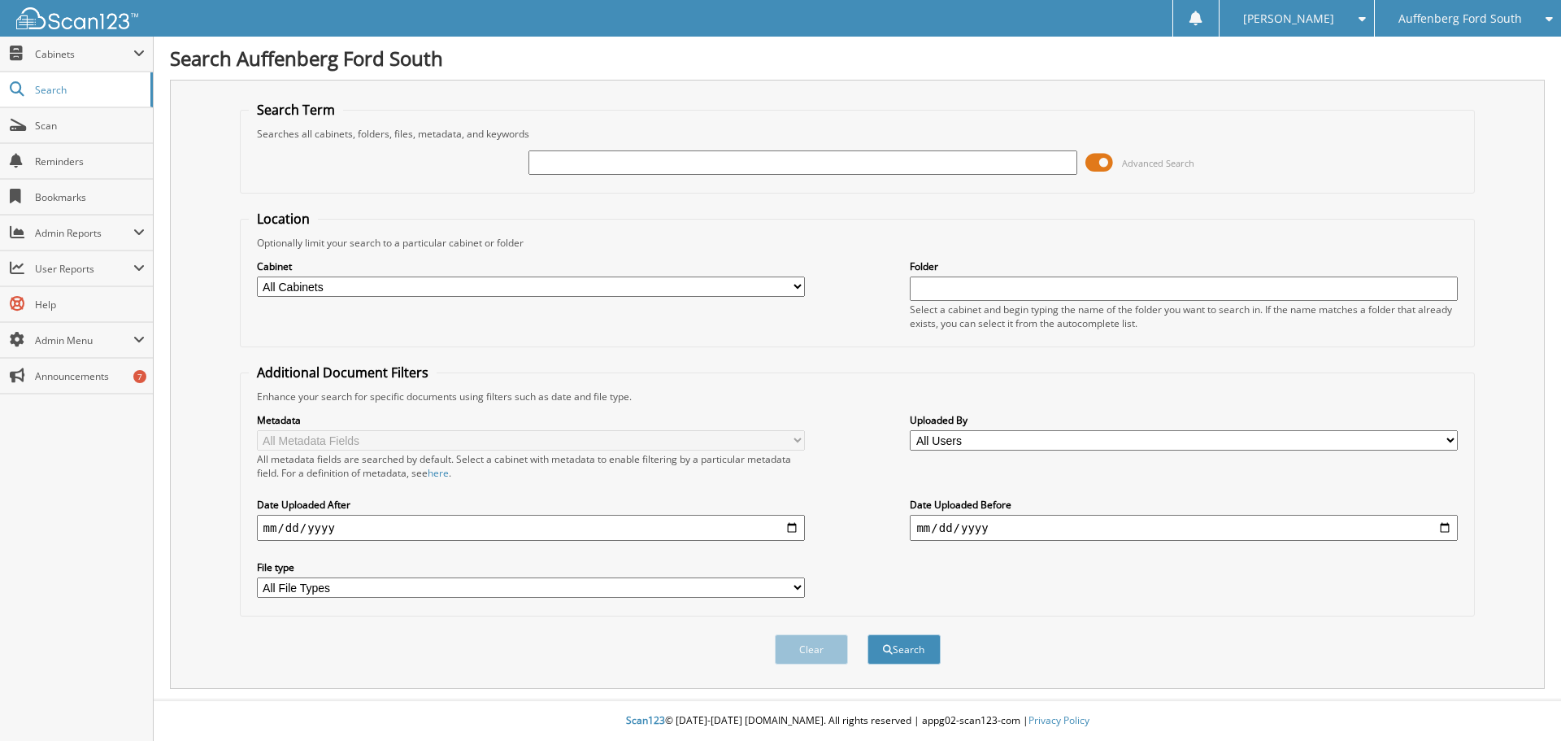 This screenshot has width=1561, height=741. I want to click on h1: Search Auffenberg Ford South, so click(857, 58).